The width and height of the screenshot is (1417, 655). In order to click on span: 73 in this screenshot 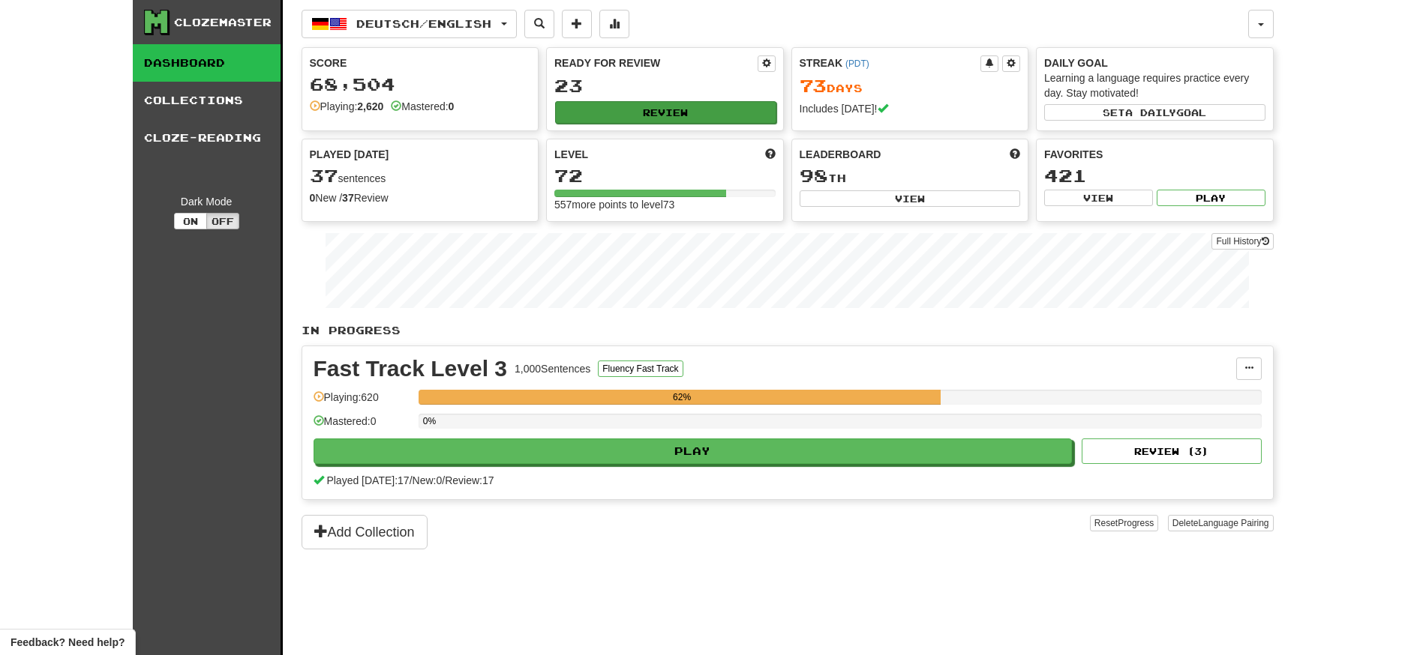, I will do `click(813, 85)`.